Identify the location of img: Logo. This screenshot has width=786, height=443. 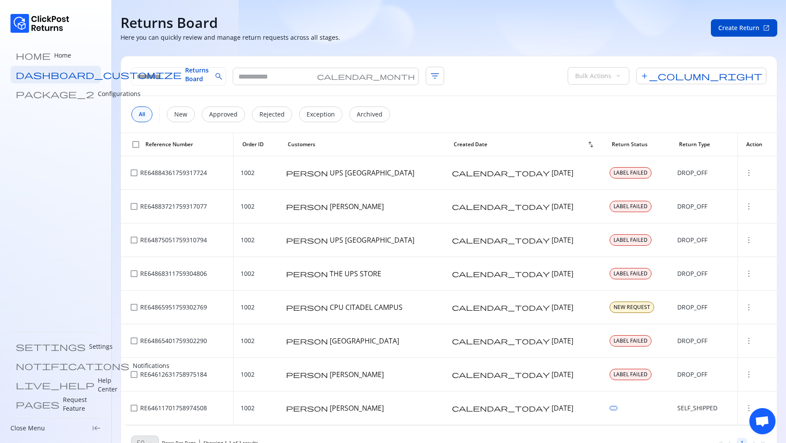
(40, 23).